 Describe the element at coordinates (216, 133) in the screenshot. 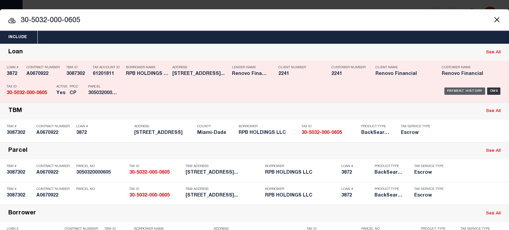

I see `h5: Miami-Dade` at that location.